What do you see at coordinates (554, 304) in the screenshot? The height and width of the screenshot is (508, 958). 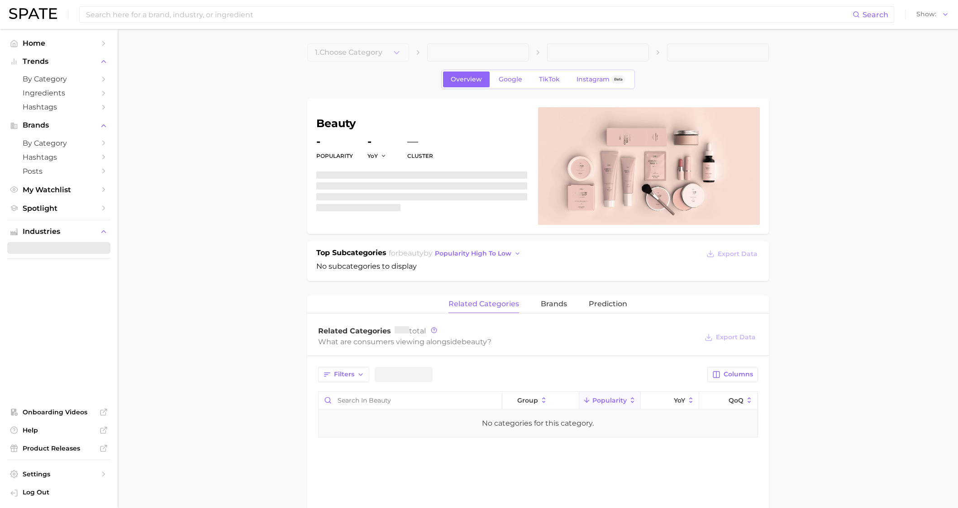 I see `span: brands` at bounding box center [554, 304].